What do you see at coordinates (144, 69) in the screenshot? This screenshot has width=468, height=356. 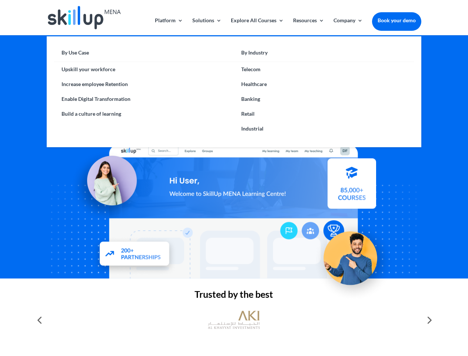 I see `a: Upskill your workforce` at bounding box center [144, 69].